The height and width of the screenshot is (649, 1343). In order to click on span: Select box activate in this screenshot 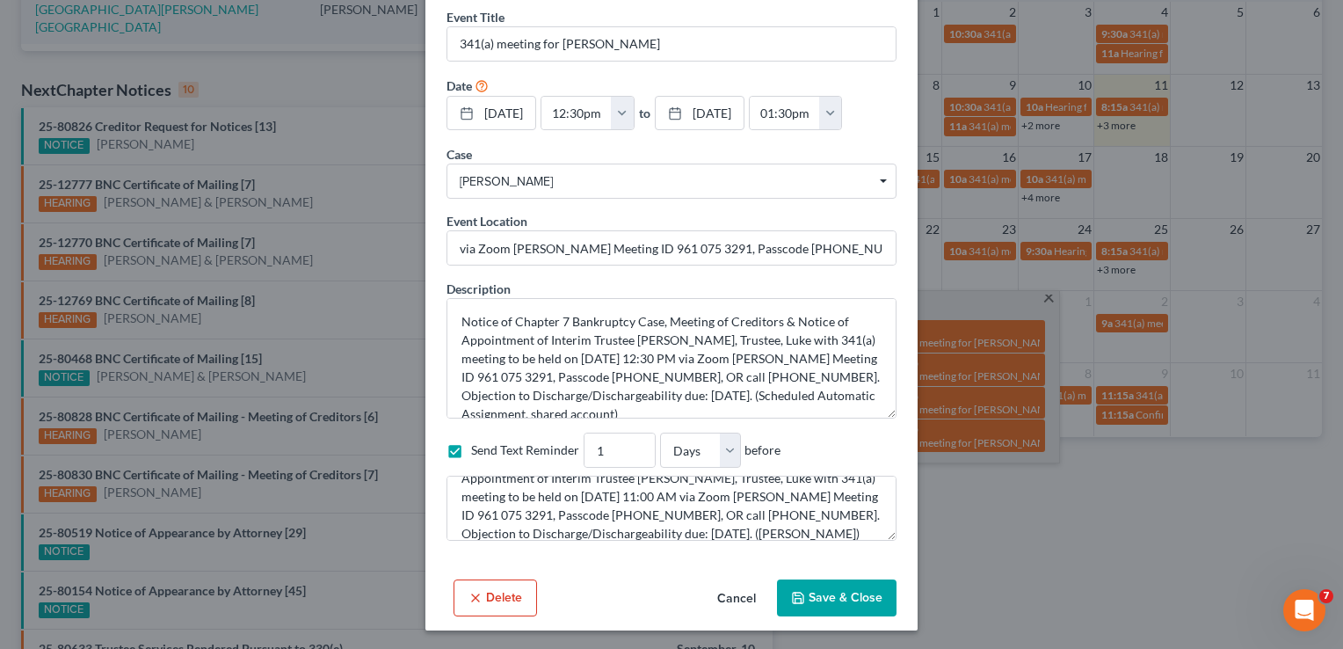, I will do `click(672, 181)`.